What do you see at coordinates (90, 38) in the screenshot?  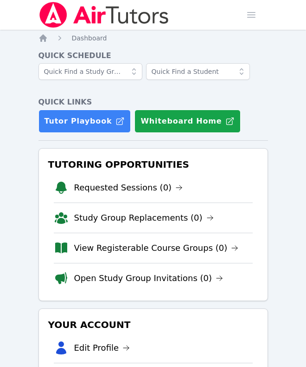 I see `span: Dashboard` at bounding box center [90, 38].